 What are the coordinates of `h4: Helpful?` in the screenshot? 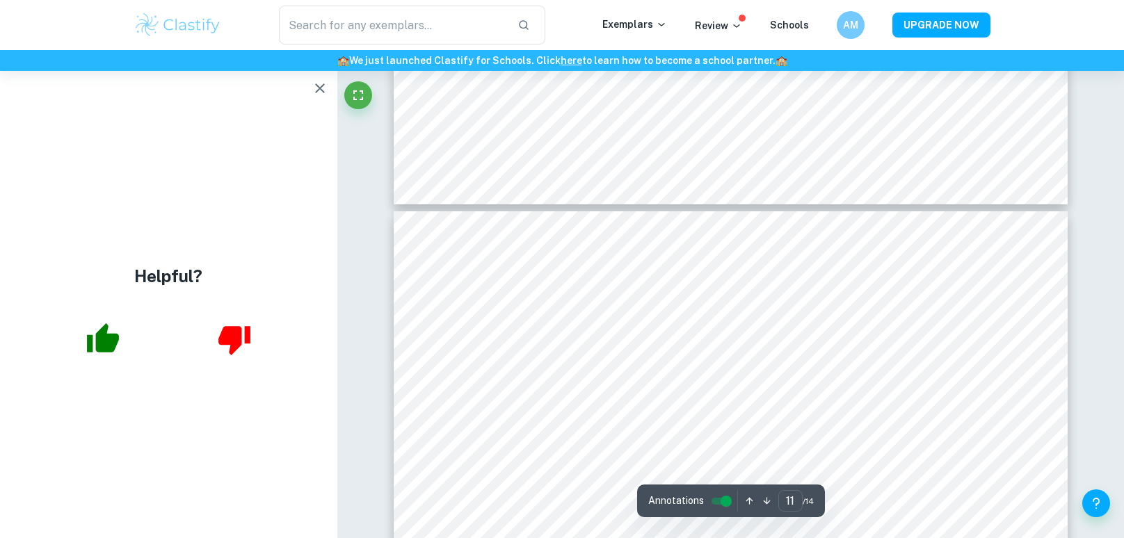 It's located at (168, 276).